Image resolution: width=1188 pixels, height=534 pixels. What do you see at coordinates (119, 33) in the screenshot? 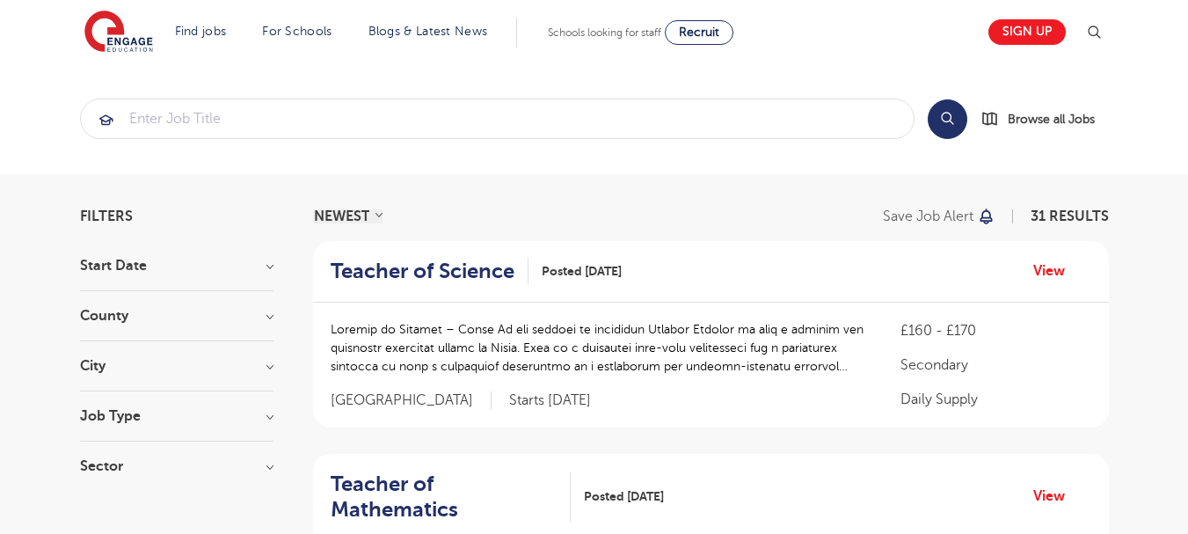
I see `img: Engage Education` at bounding box center [119, 33].